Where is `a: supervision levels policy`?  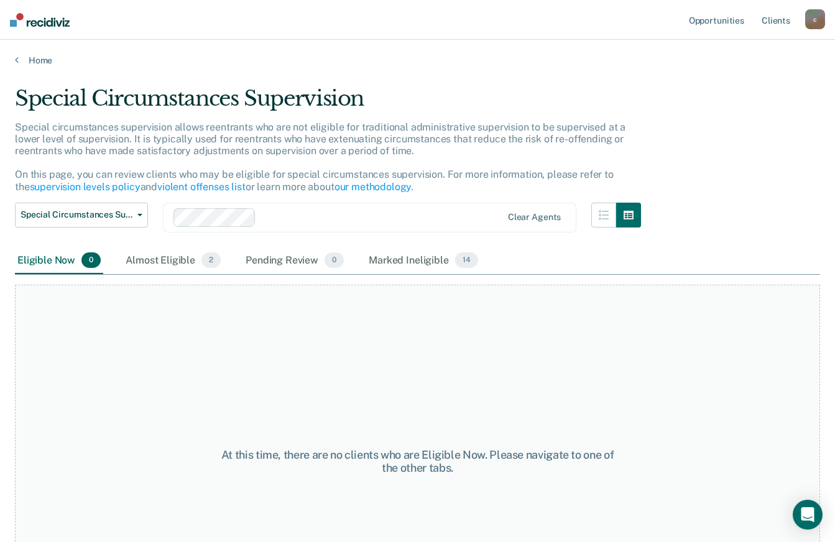
a: supervision levels policy is located at coordinates (85, 187).